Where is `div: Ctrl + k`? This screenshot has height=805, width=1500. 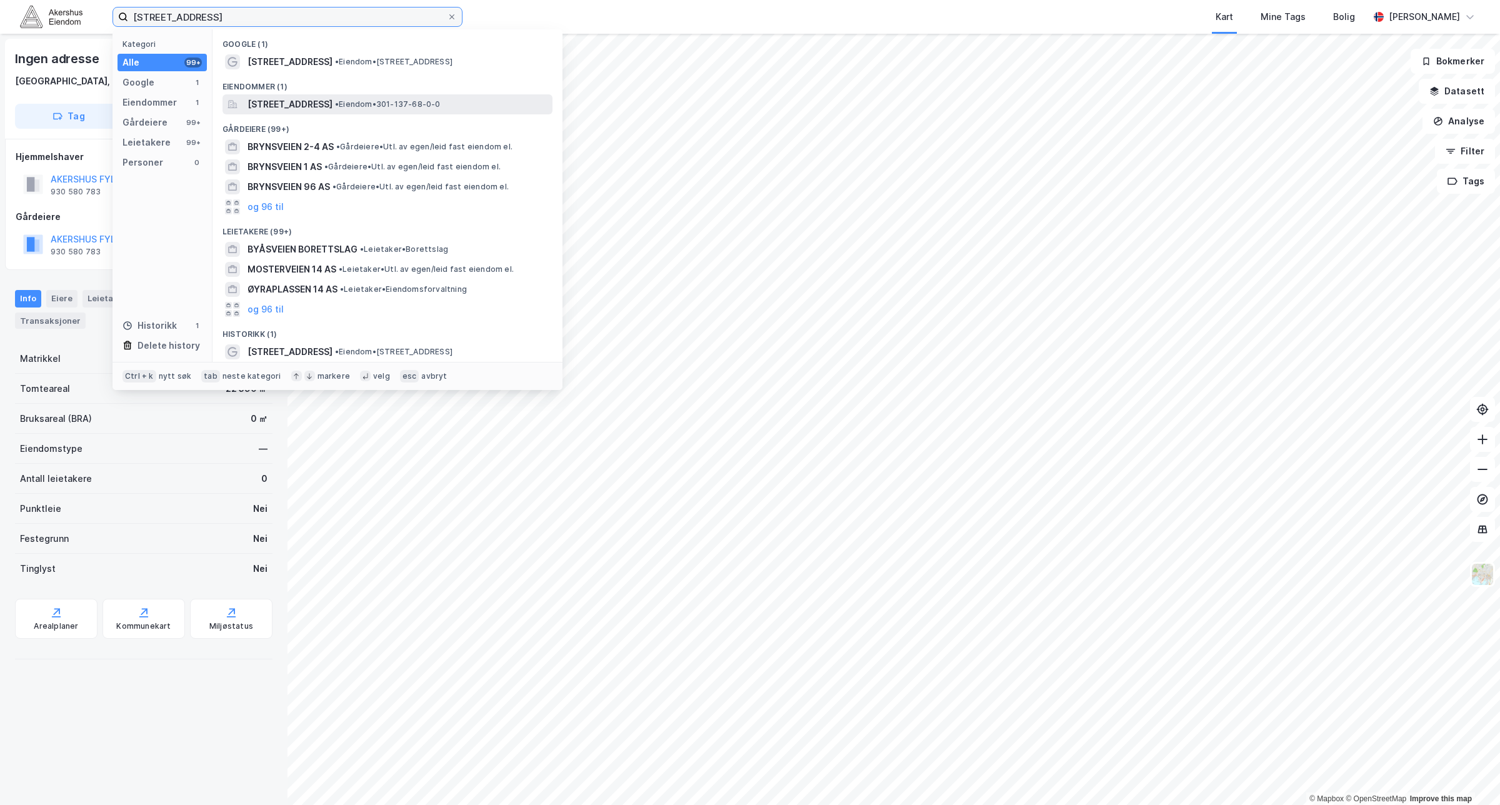
div: Ctrl + k is located at coordinates (139, 376).